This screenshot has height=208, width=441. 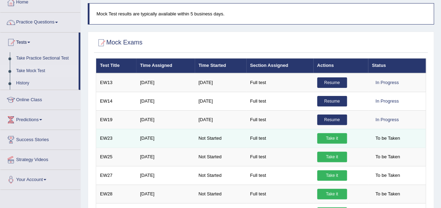 I want to click on td: EW14, so click(x=116, y=101).